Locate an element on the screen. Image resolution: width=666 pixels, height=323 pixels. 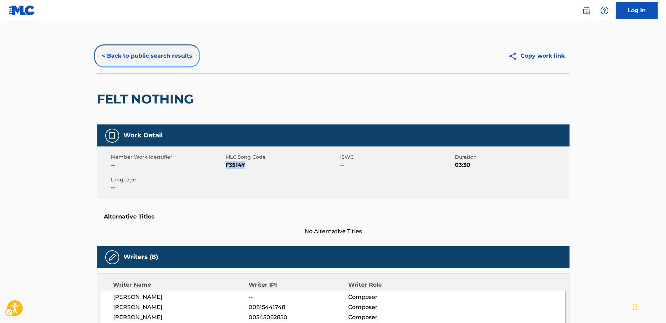
div: Writer Name is located at coordinates (181, 285).